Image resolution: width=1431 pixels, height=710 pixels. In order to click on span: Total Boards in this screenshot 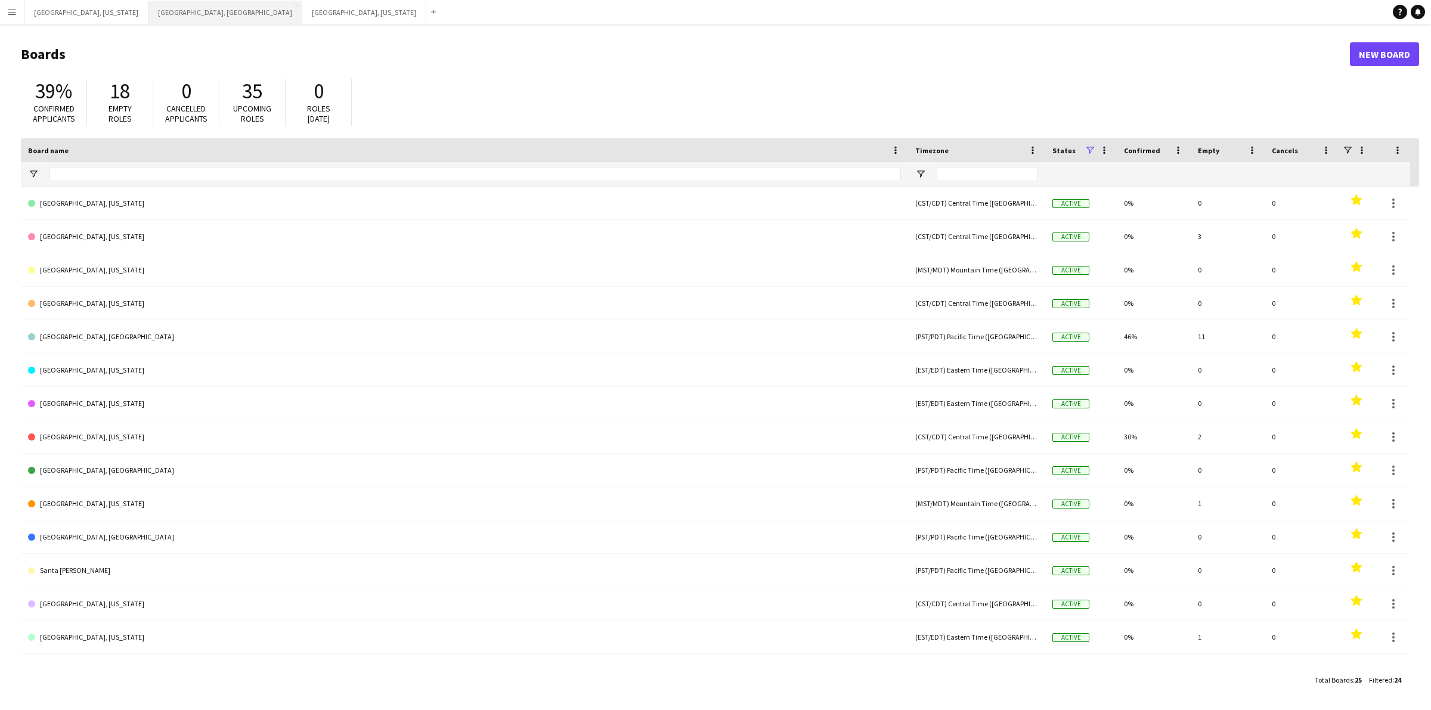, I will do `click(1333, 680)`.